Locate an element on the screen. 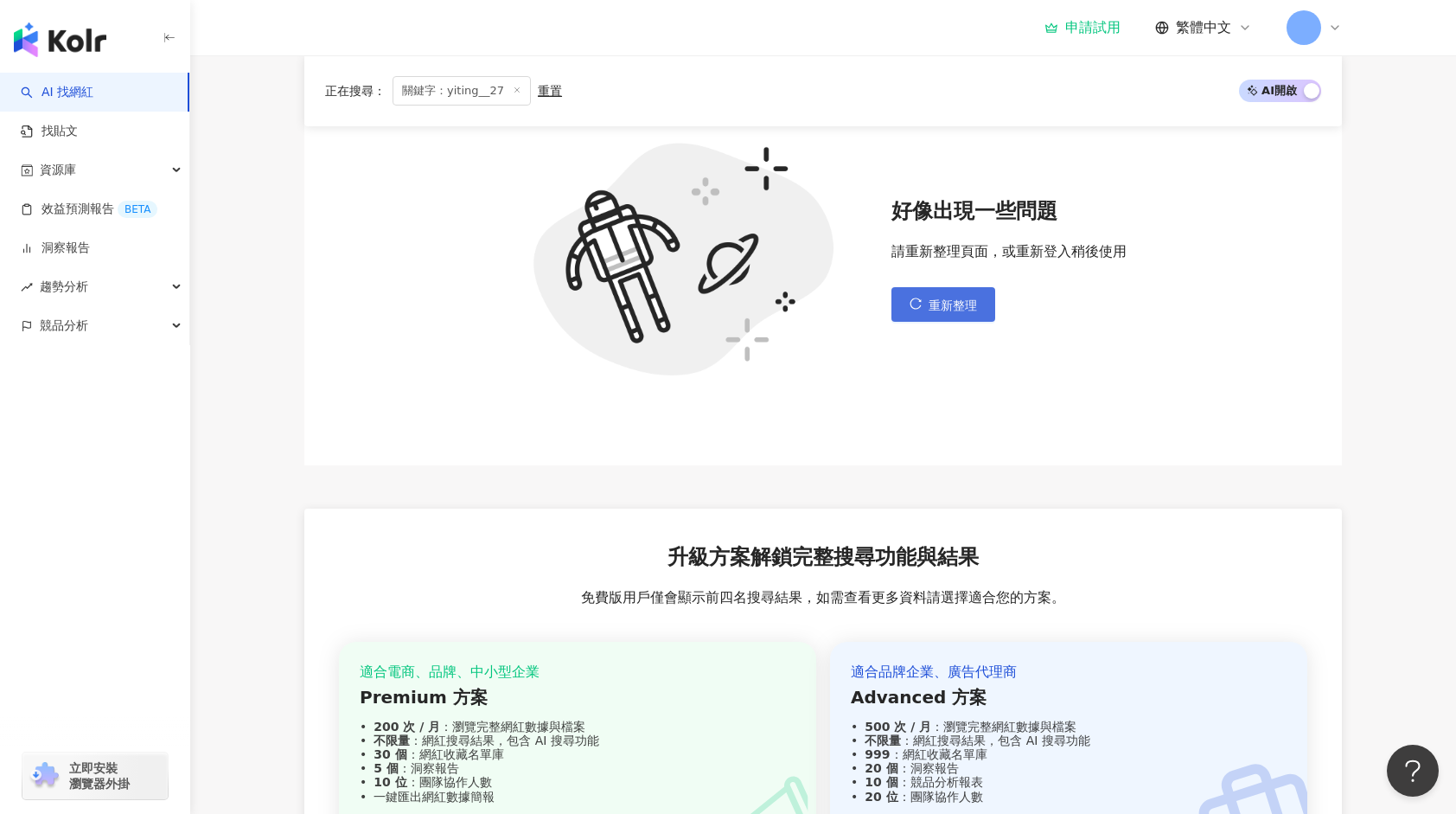  img: logo is located at coordinates (59, 40).